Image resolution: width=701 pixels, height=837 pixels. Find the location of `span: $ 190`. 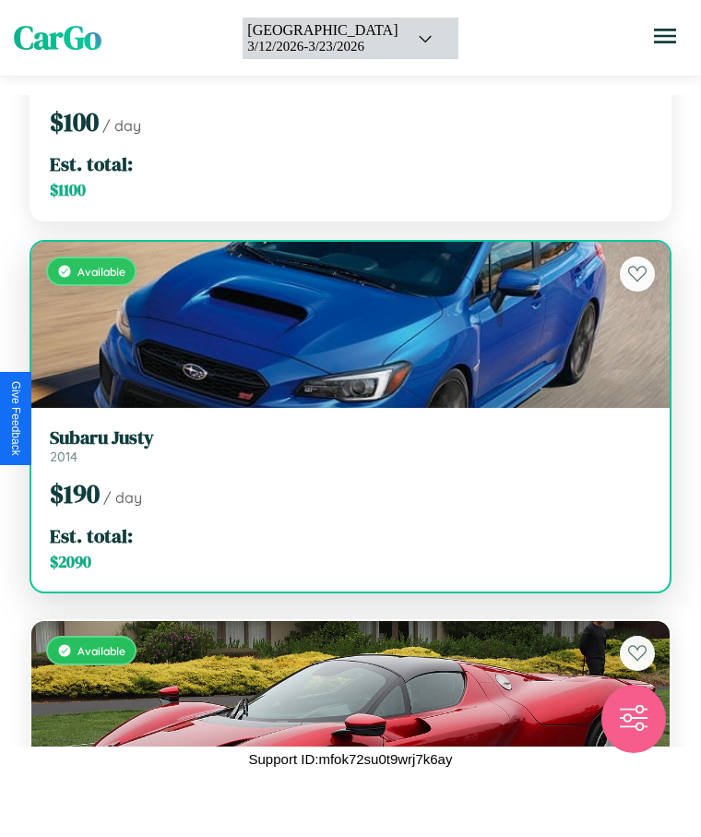

span: $ 190 is located at coordinates (75, 494).